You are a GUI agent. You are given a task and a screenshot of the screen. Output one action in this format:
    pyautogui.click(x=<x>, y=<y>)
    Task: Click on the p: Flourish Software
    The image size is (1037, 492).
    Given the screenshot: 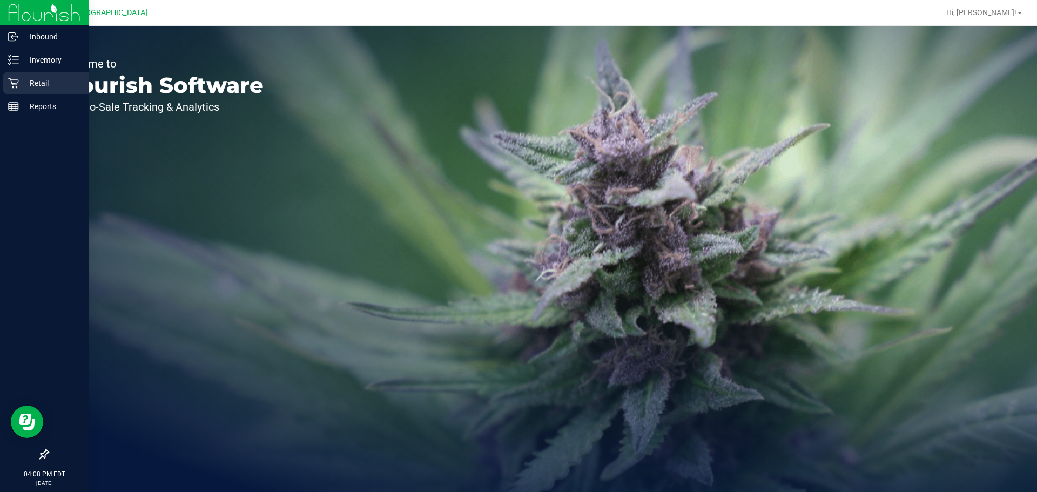 What is the action you would take?
    pyautogui.click(x=161, y=85)
    